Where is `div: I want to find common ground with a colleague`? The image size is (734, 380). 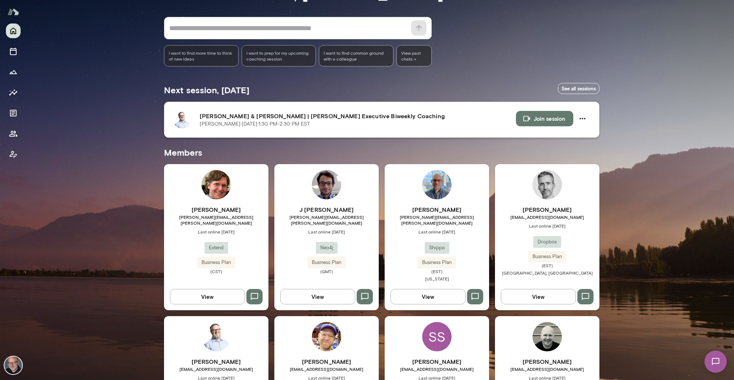
div: I want to find common ground with a colleague is located at coordinates (356, 56).